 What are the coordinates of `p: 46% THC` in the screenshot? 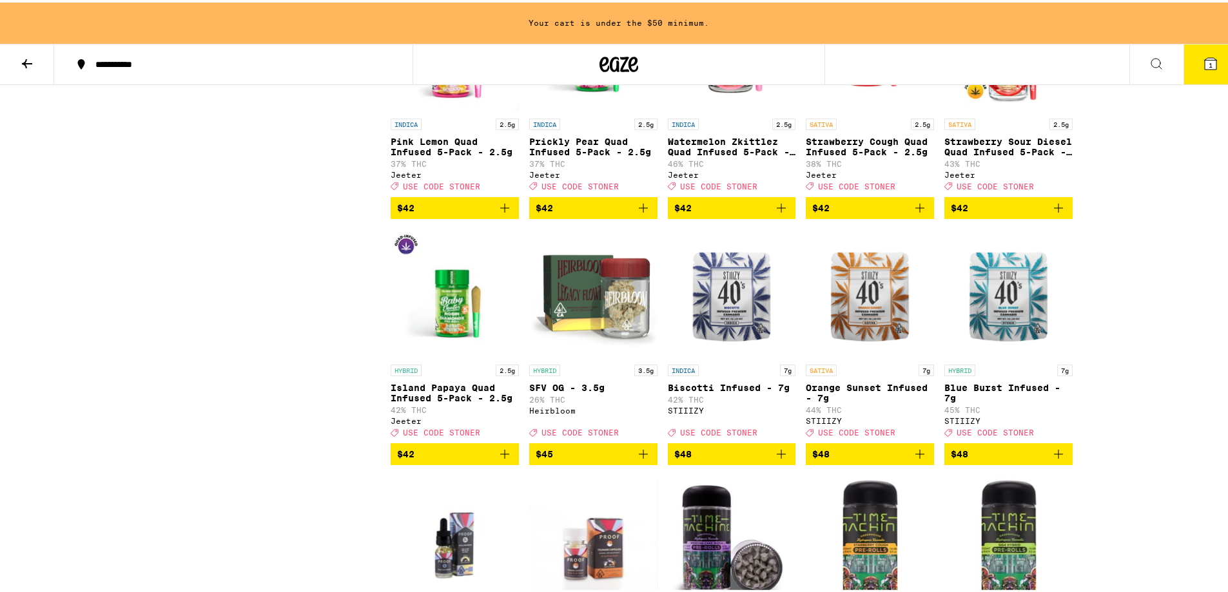 It's located at (732, 161).